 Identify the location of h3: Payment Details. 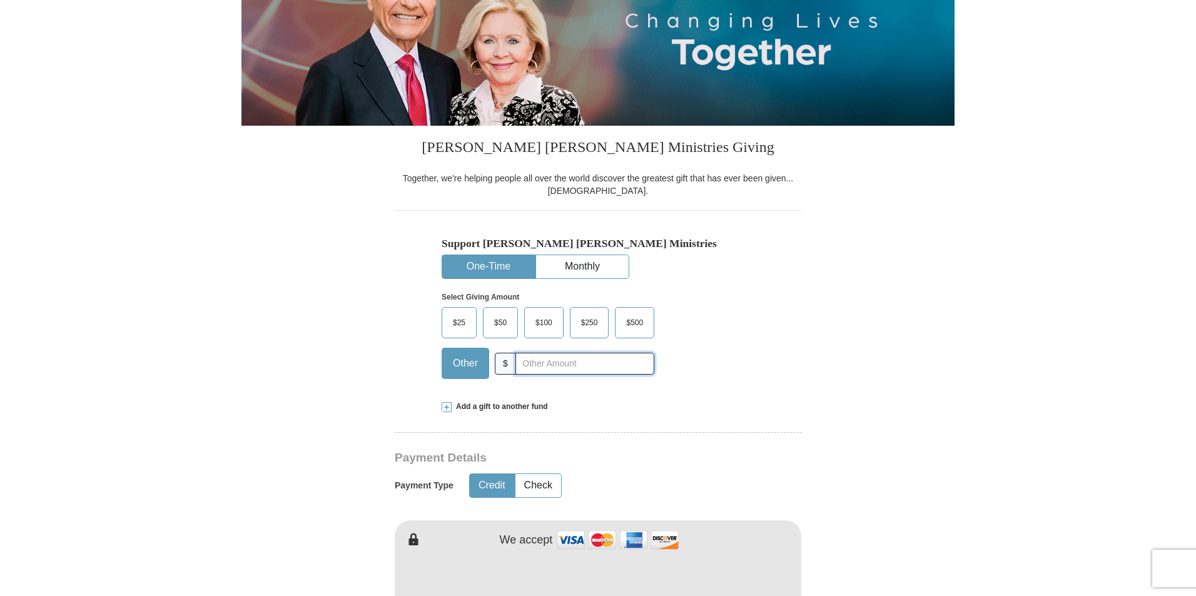
(554, 458).